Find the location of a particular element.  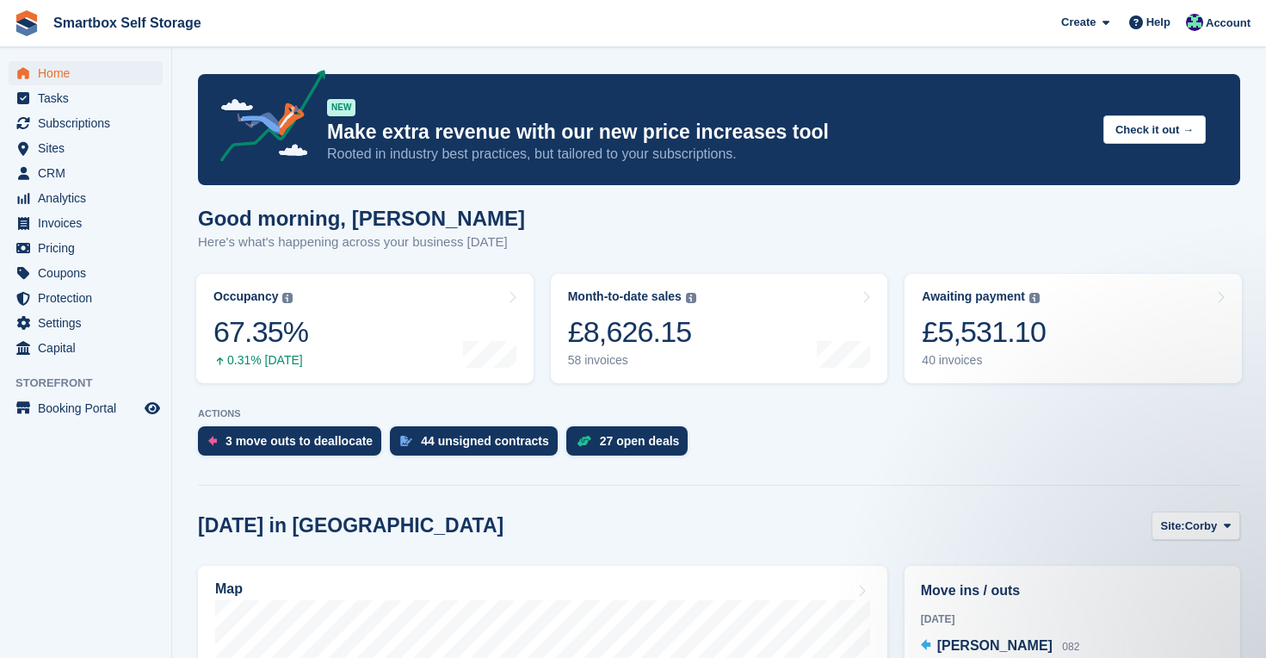

span: Booking Portal is located at coordinates (90, 408).